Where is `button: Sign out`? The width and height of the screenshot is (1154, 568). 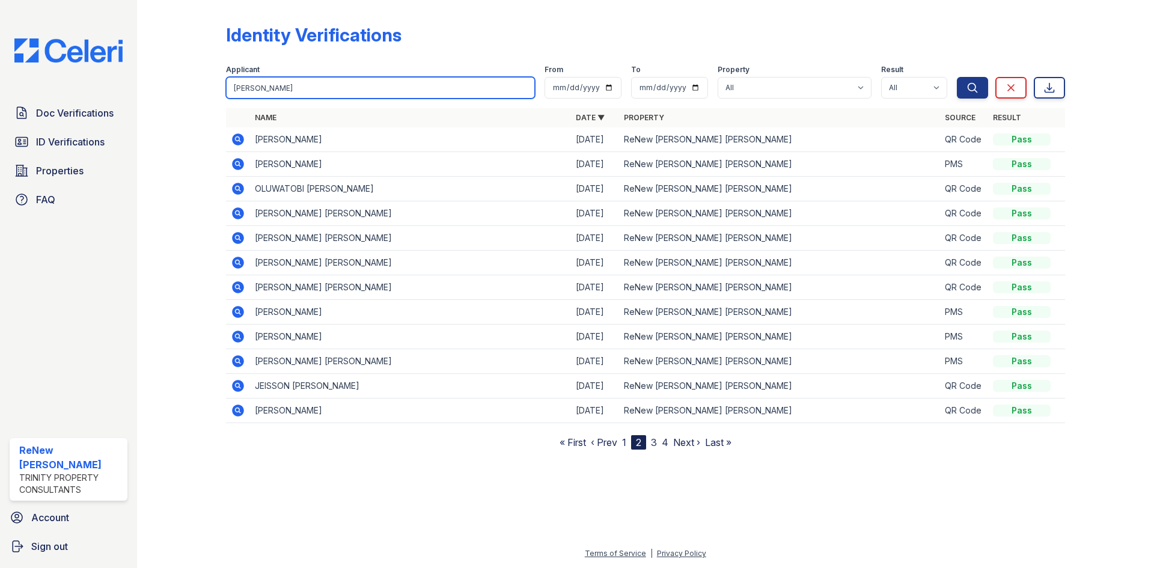
button: Sign out is located at coordinates (69, 547).